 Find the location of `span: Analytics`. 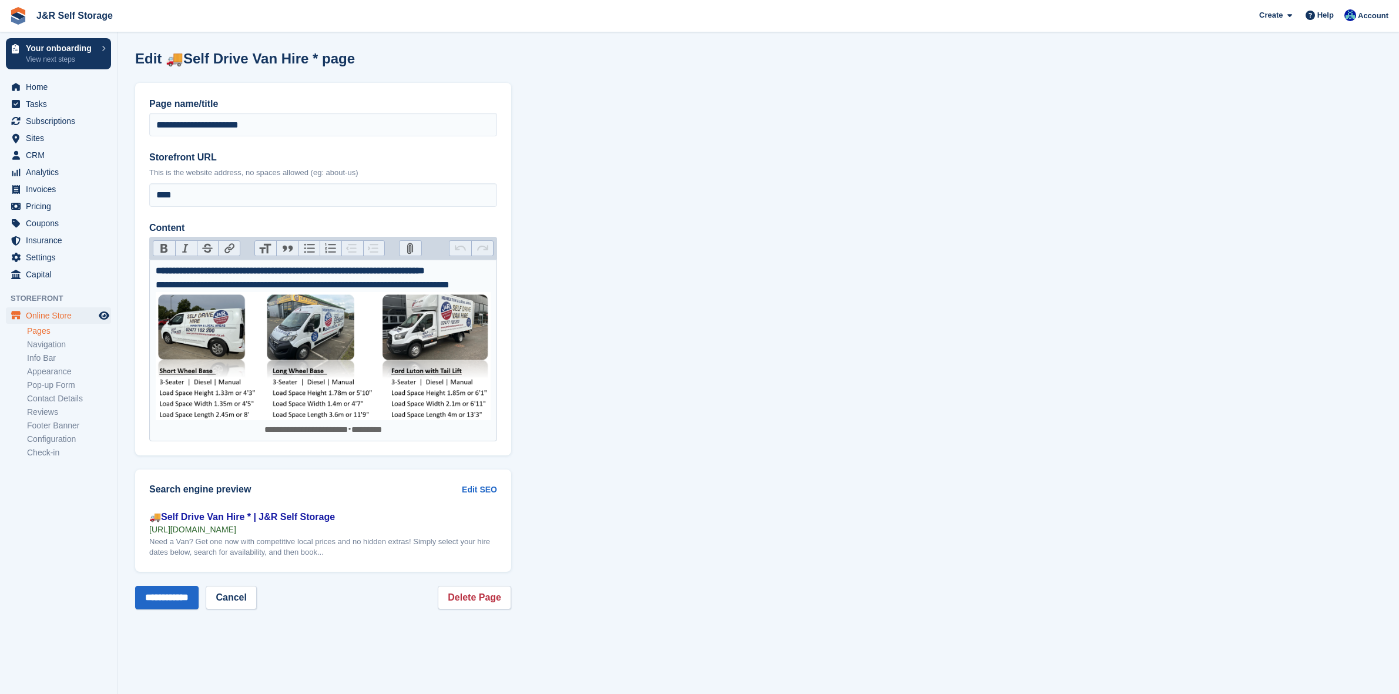

span: Analytics is located at coordinates (61, 172).